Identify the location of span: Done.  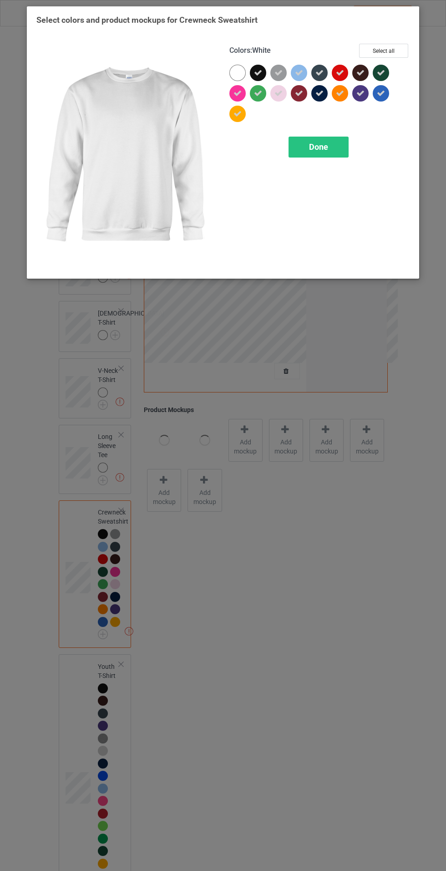
(319, 147).